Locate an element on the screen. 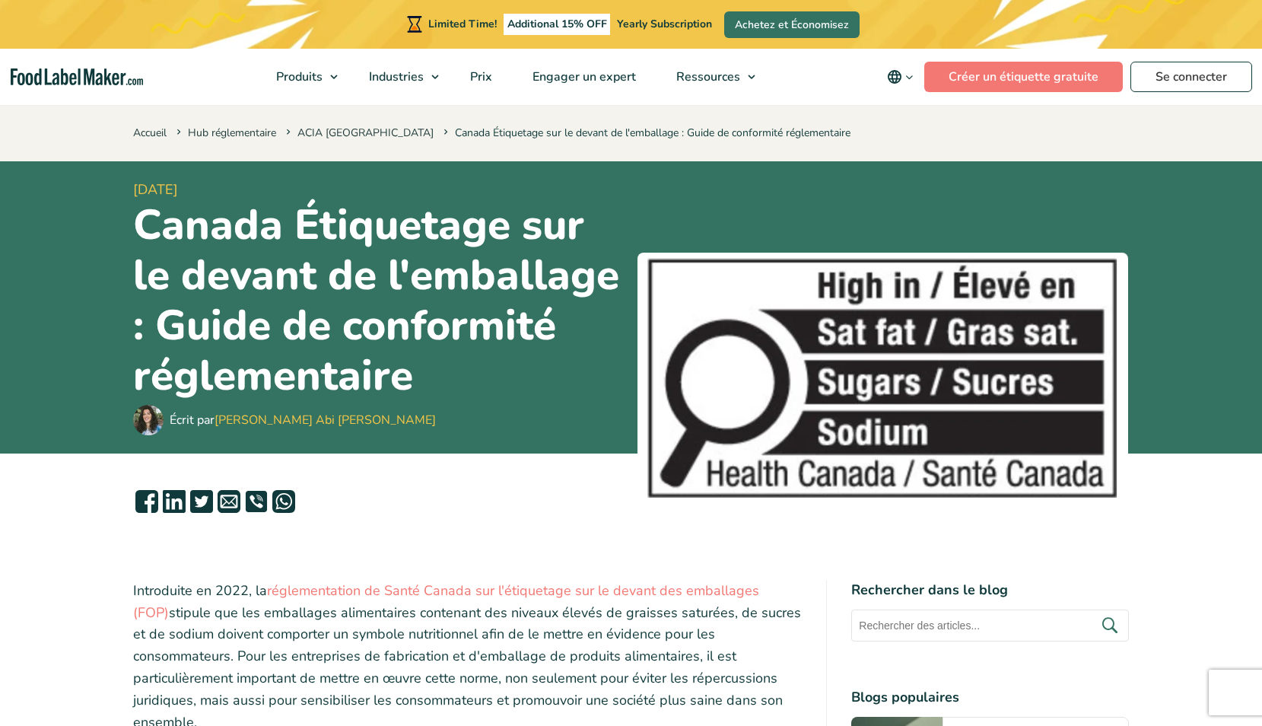 The height and width of the screenshot is (726, 1262). img: Maria Abi Hanna - Étiquetage alimentaire is located at coordinates (148, 420).